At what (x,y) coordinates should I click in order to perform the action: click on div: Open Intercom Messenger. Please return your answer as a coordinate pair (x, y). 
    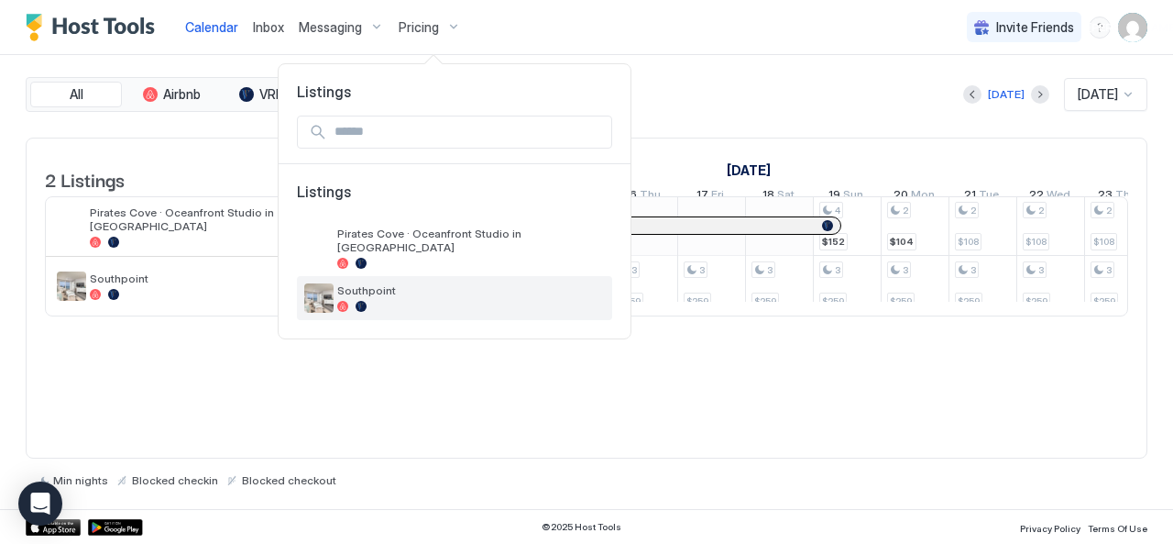
    Looking at the image, I should click on (40, 503).